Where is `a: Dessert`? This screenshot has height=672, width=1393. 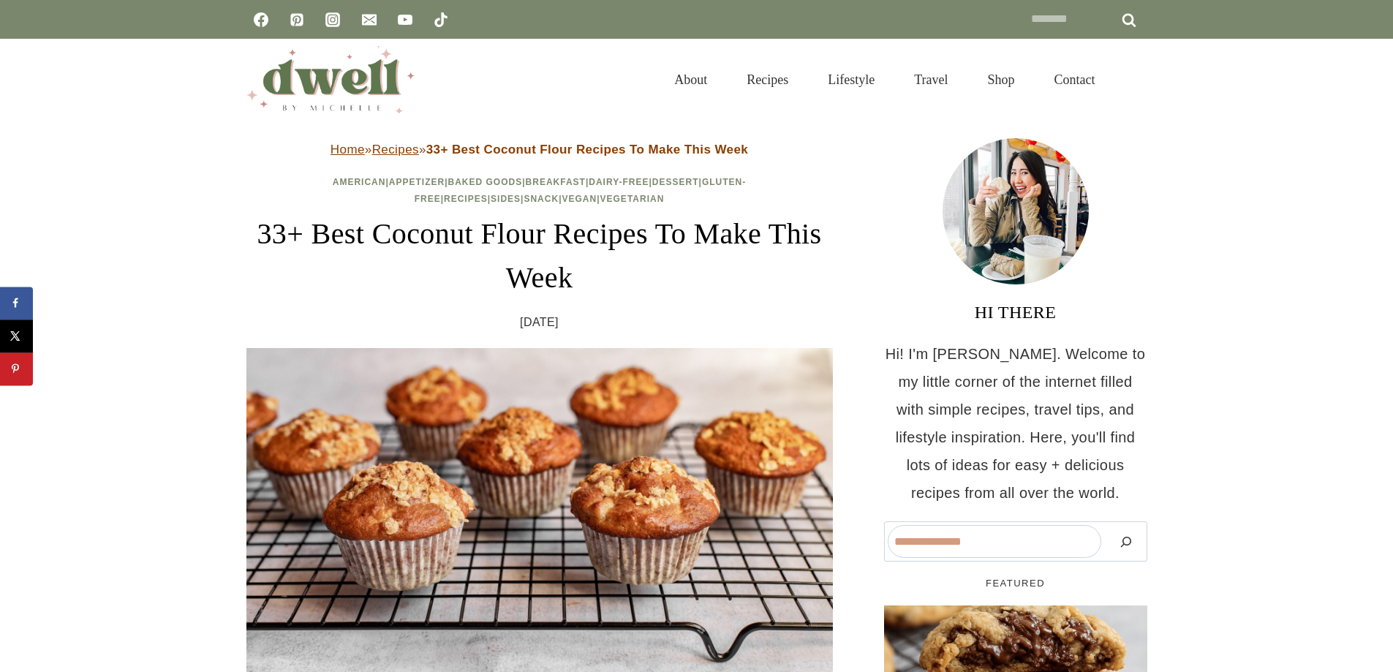 a: Dessert is located at coordinates (676, 182).